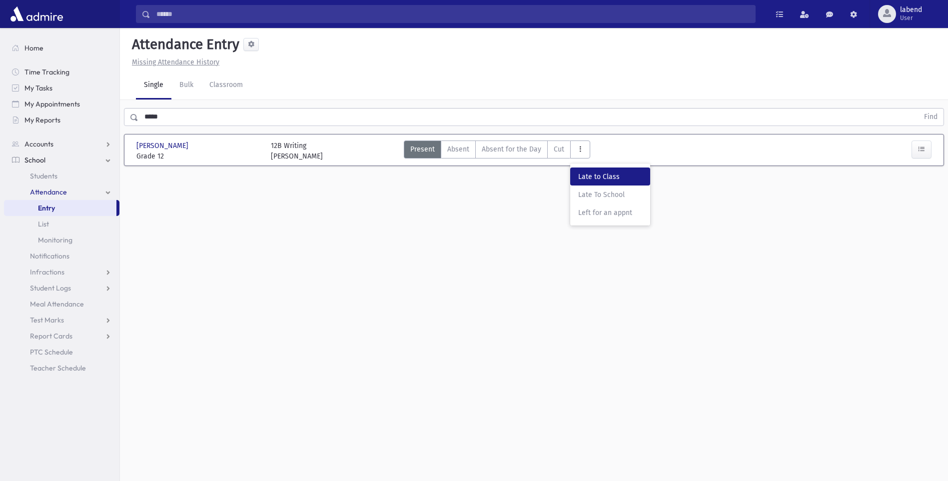 This screenshot has height=481, width=948. What do you see at coordinates (61, 72) in the screenshot?
I see `a: Time Tracking` at bounding box center [61, 72].